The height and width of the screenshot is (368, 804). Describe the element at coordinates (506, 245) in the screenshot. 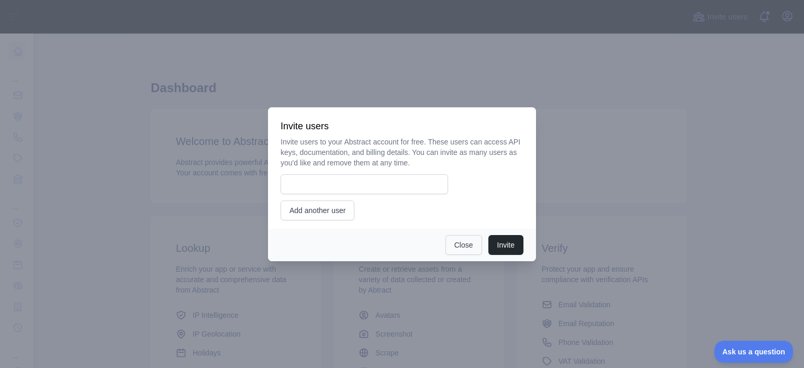

I see `button: Invite` at that location.